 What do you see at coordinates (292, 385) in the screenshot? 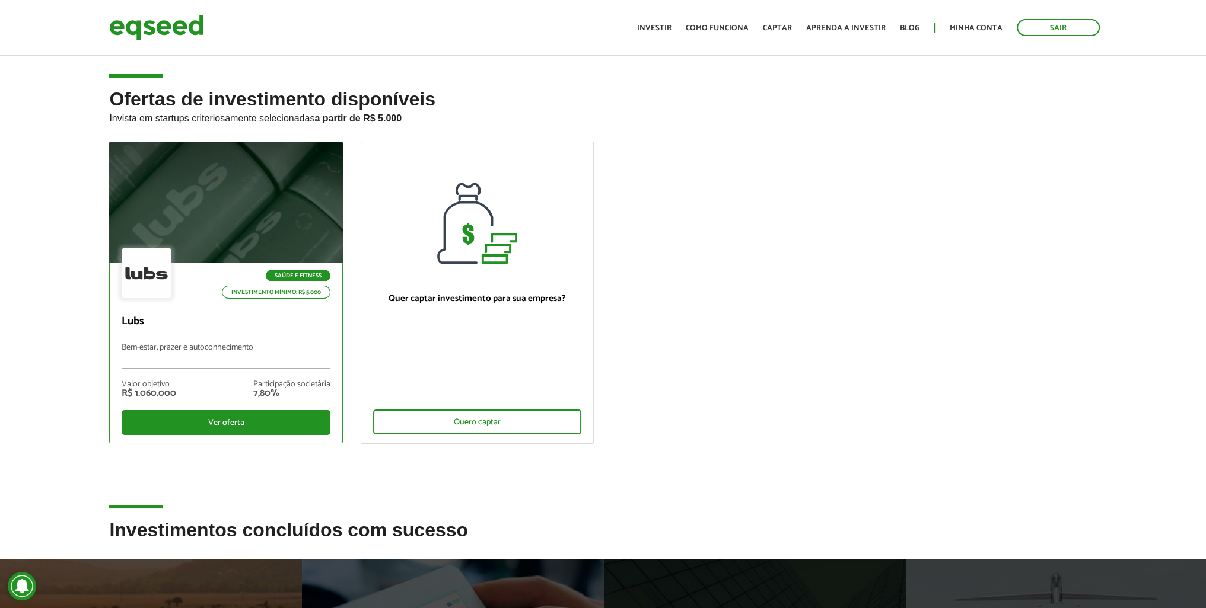
I see `div: Participação societária` at bounding box center [292, 385].